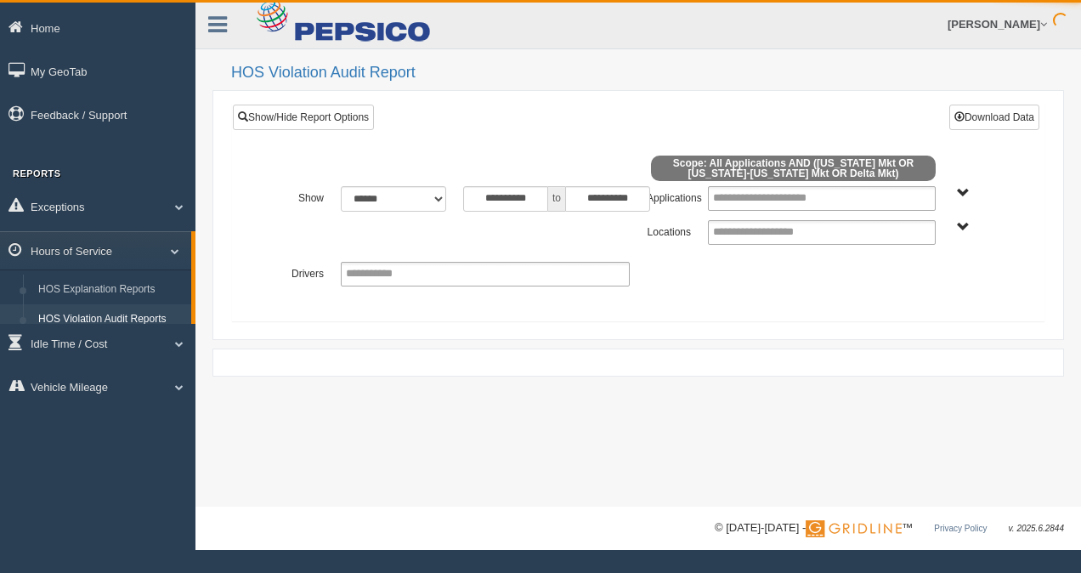 The height and width of the screenshot is (573, 1081). What do you see at coordinates (556, 199) in the screenshot?
I see `span: to` at bounding box center [556, 199].